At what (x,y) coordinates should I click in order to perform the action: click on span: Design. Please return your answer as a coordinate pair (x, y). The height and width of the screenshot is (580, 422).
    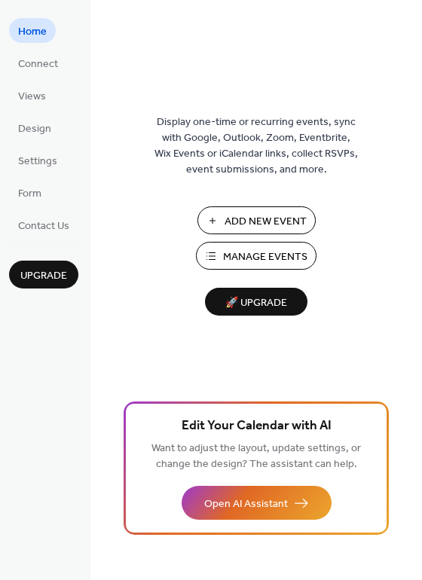
    Looking at the image, I should click on (35, 129).